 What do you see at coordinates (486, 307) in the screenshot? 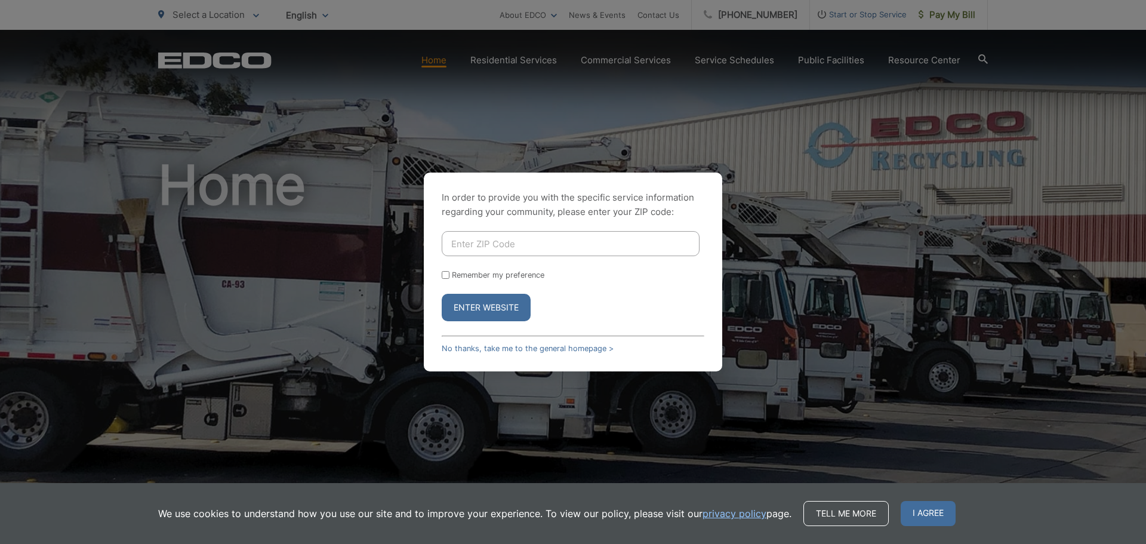
I see `button: Enter Website` at bounding box center [486, 307].